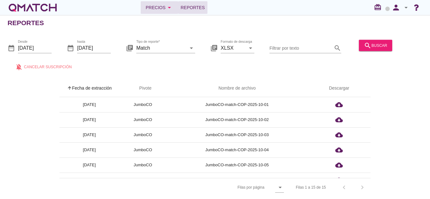 The image size is (430, 199). What do you see at coordinates (339, 88) in the screenshot?
I see `th: Descargar: Not sorted.` at bounding box center [339, 88].